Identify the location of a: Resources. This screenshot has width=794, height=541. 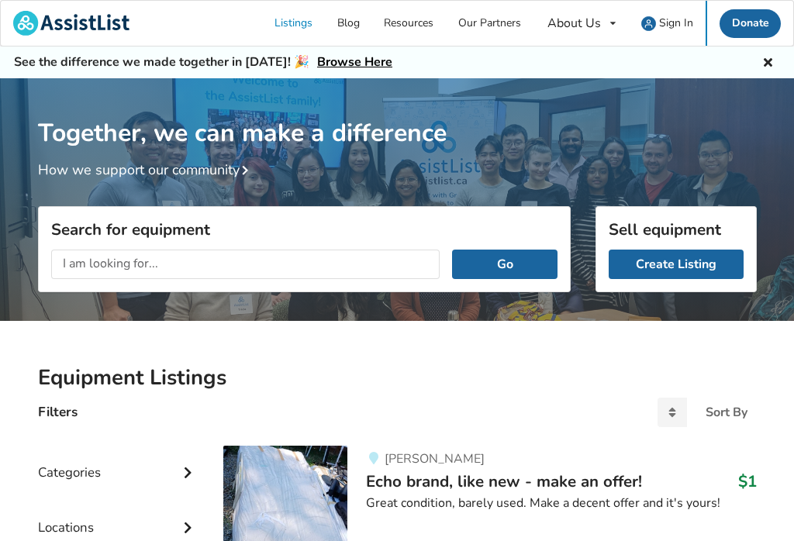
(409, 23).